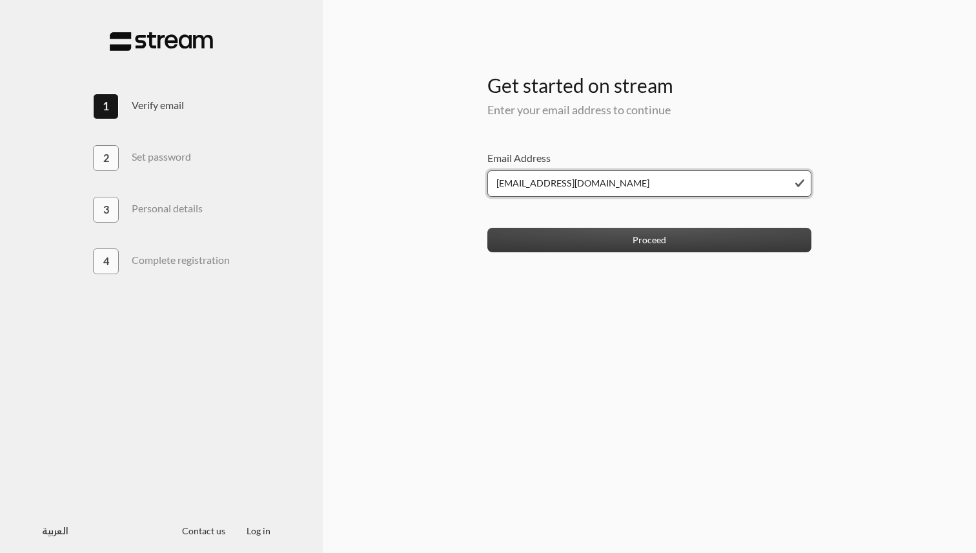 This screenshot has height=553, width=976. I want to click on label: Email Address, so click(519, 158).